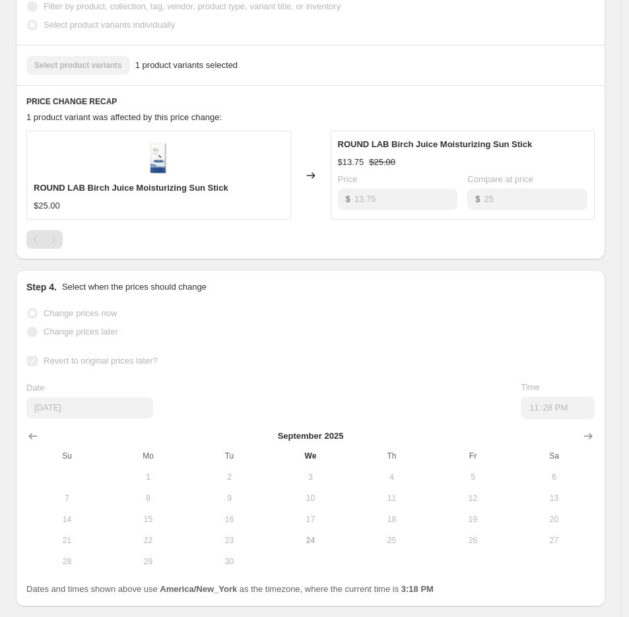  Describe the element at coordinates (42, 287) in the screenshot. I see `h2: Step 4.` at that location.